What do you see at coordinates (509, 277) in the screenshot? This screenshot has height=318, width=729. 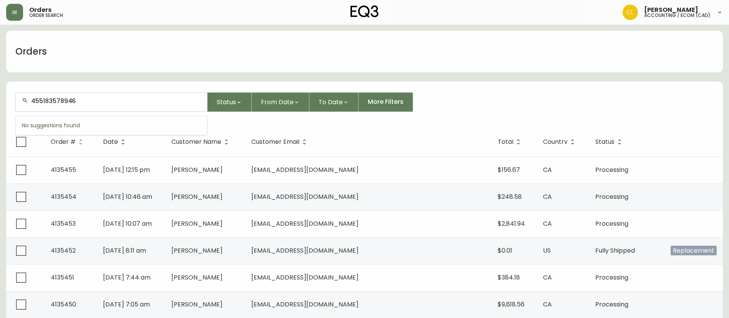 I see `span: $384.18` at bounding box center [509, 277].